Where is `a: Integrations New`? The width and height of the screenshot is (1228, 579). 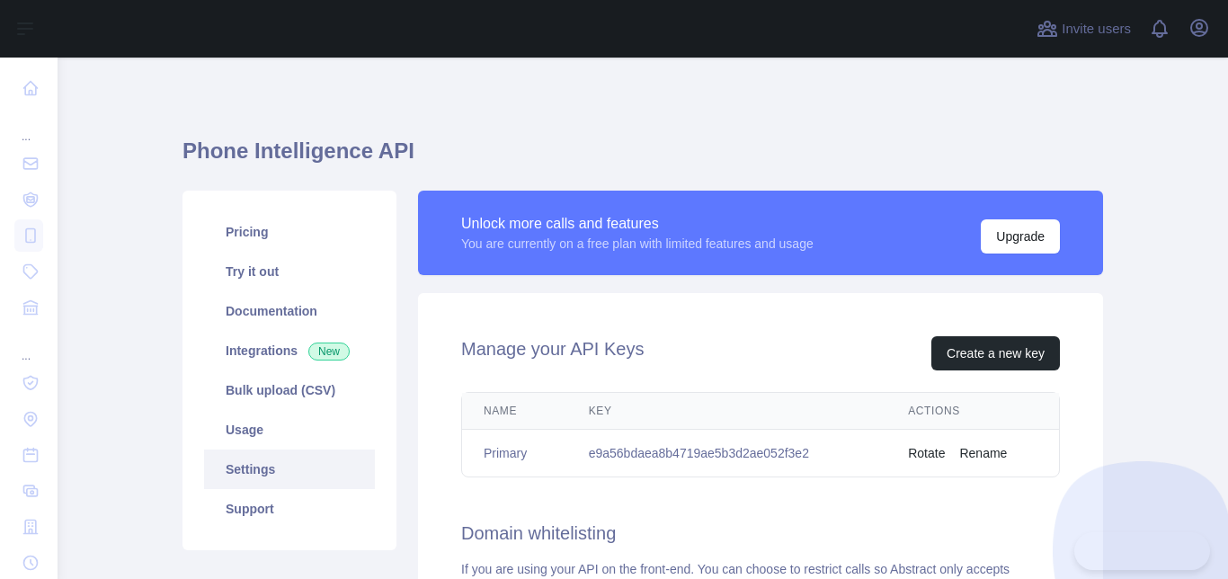 a: Integrations New is located at coordinates (289, 351).